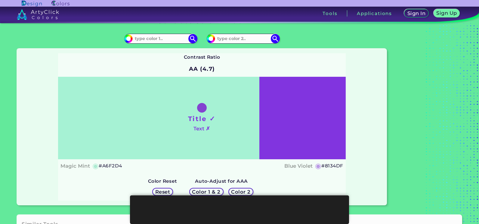 Image resolution: width=479 pixels, height=224 pixels. What do you see at coordinates (202, 69) in the screenshot?
I see `h2: AA (4.7)` at bounding box center [202, 69].